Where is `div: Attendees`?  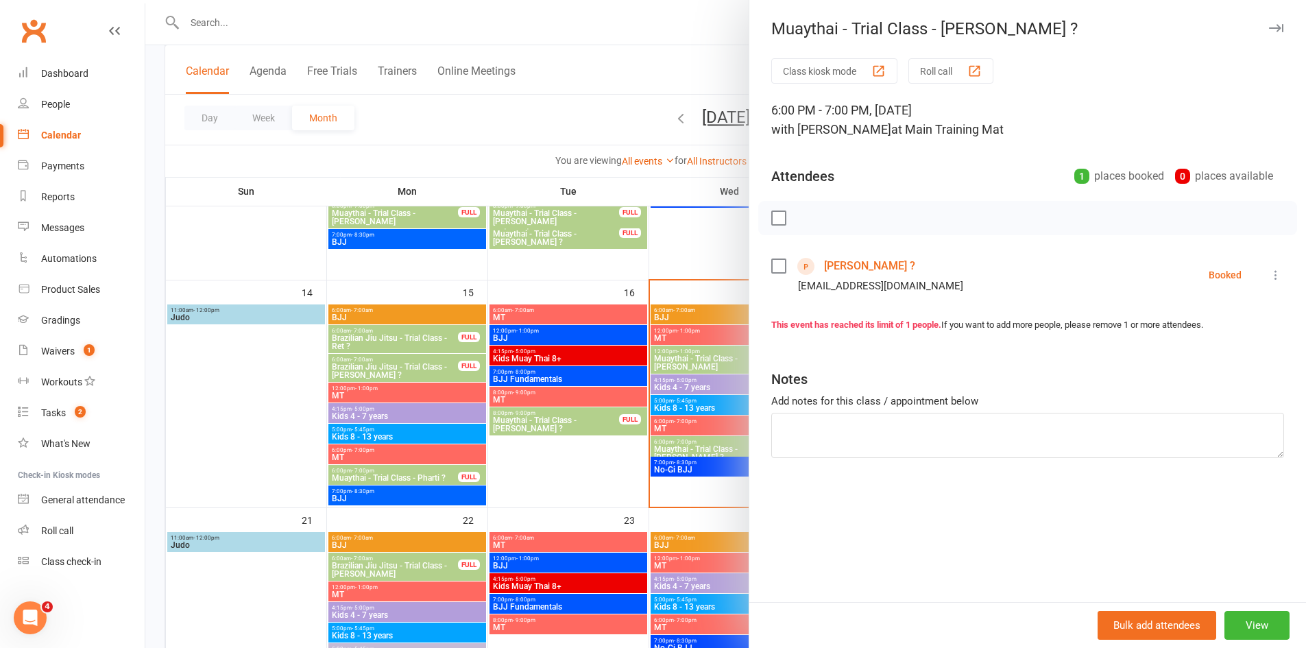 div: Attendees is located at coordinates (803, 176).